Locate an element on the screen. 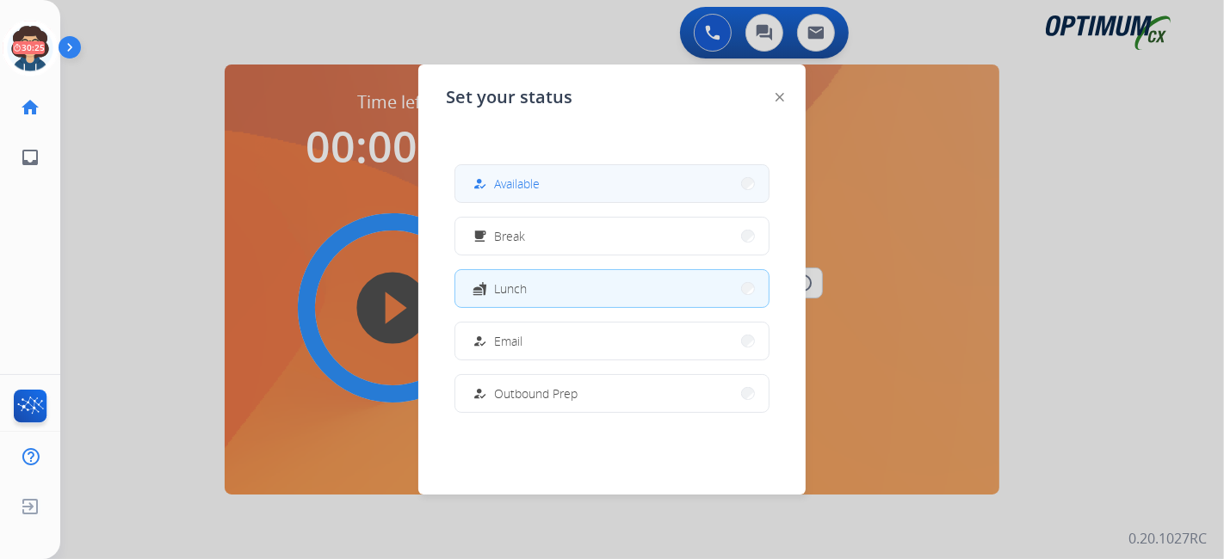  button: Lunch is located at coordinates (612, 288).